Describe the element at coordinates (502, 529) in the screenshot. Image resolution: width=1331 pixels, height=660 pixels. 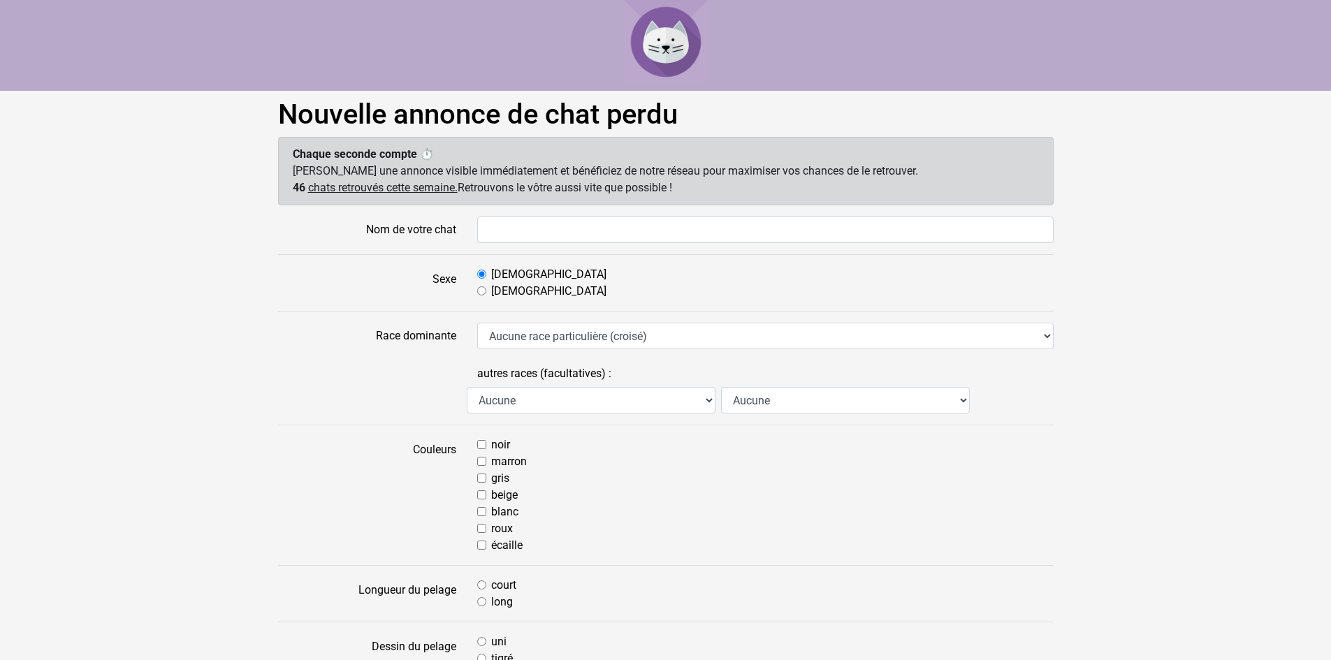
I see `label: roux` at that location.